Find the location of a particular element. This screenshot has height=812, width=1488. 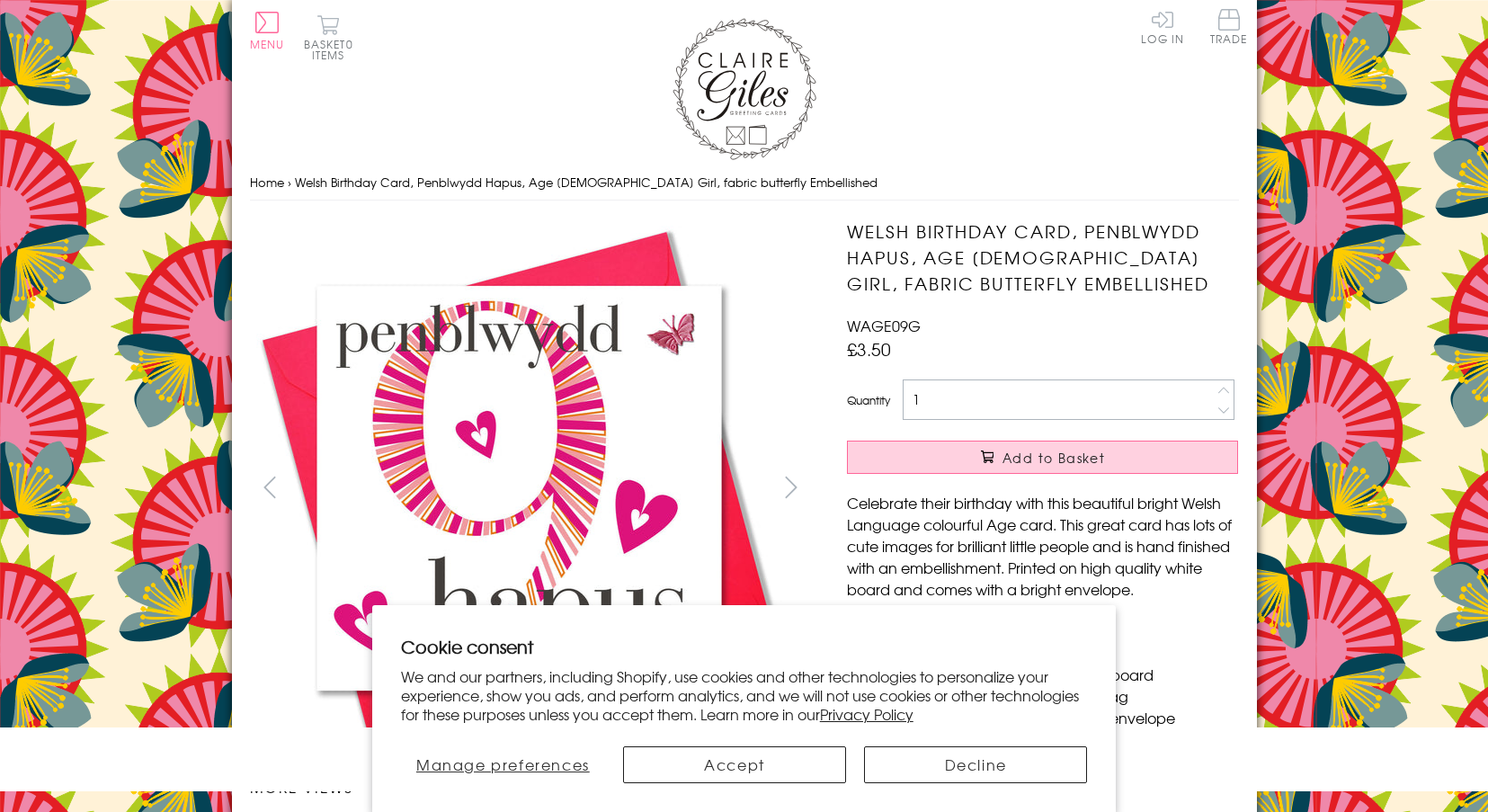

h2: Cookie consent is located at coordinates (744, 647).